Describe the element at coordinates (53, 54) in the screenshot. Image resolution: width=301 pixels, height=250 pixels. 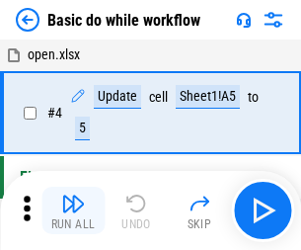
I see `span: open.xlsx` at that location.